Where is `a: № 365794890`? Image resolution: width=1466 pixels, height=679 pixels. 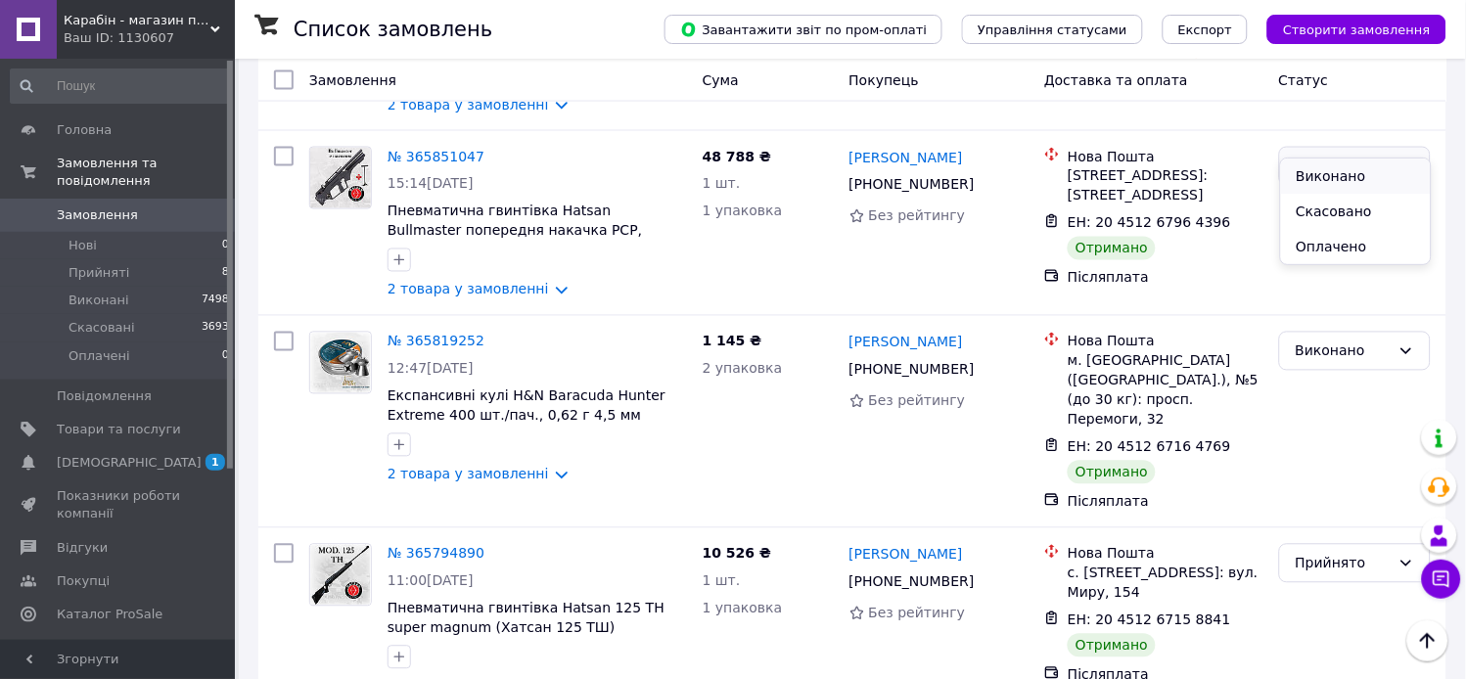 a: № 365794890 is located at coordinates (436, 554).